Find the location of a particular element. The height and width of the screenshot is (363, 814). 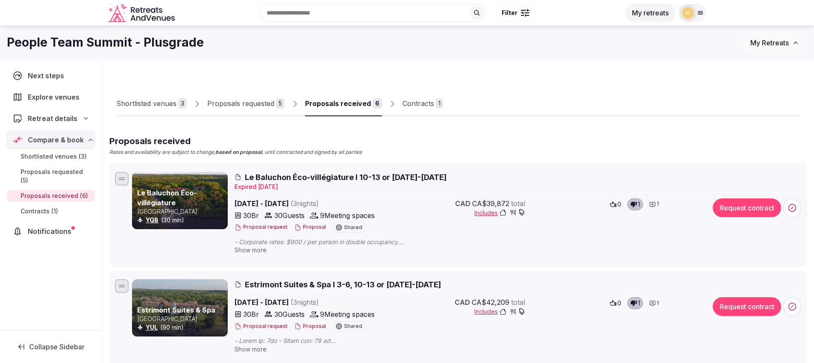

span: - Corporate rates: $900 / per person in double occupancy. - Coffee and tea are included. Another ... is located at coordinates (426, 242).